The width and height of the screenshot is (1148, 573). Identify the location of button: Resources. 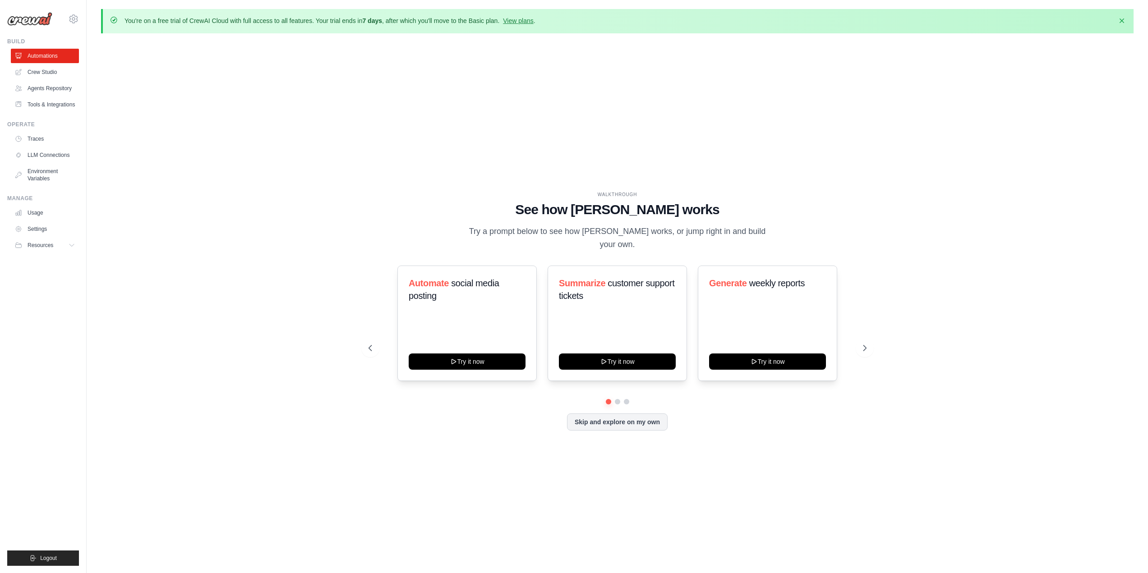
(45, 245).